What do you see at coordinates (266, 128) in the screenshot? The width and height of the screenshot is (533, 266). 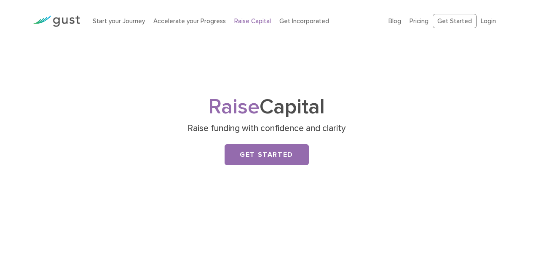 I see `p: Raise funding with confidence and clarity` at bounding box center [266, 128].